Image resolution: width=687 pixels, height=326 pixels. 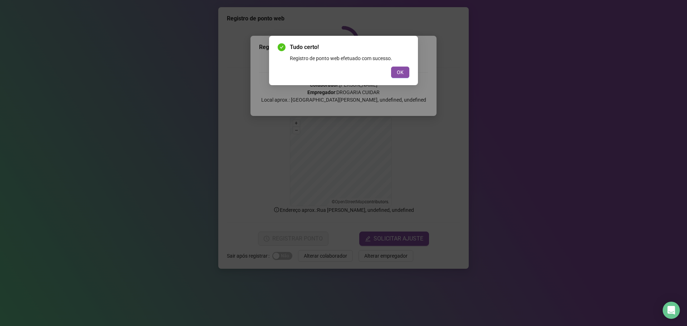 What do you see at coordinates (282, 47) in the screenshot?
I see `span: check-circle` at bounding box center [282, 47].